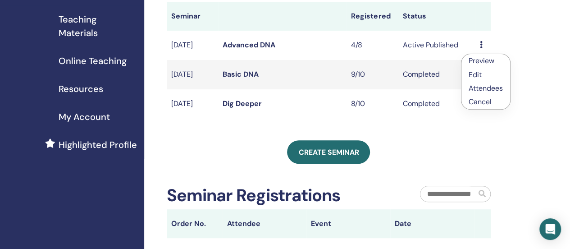 Image resolution: width=570 pixels, height=249 pixels. Describe the element at coordinates (329, 152) in the screenshot. I see `span: Create seminar` at that location.